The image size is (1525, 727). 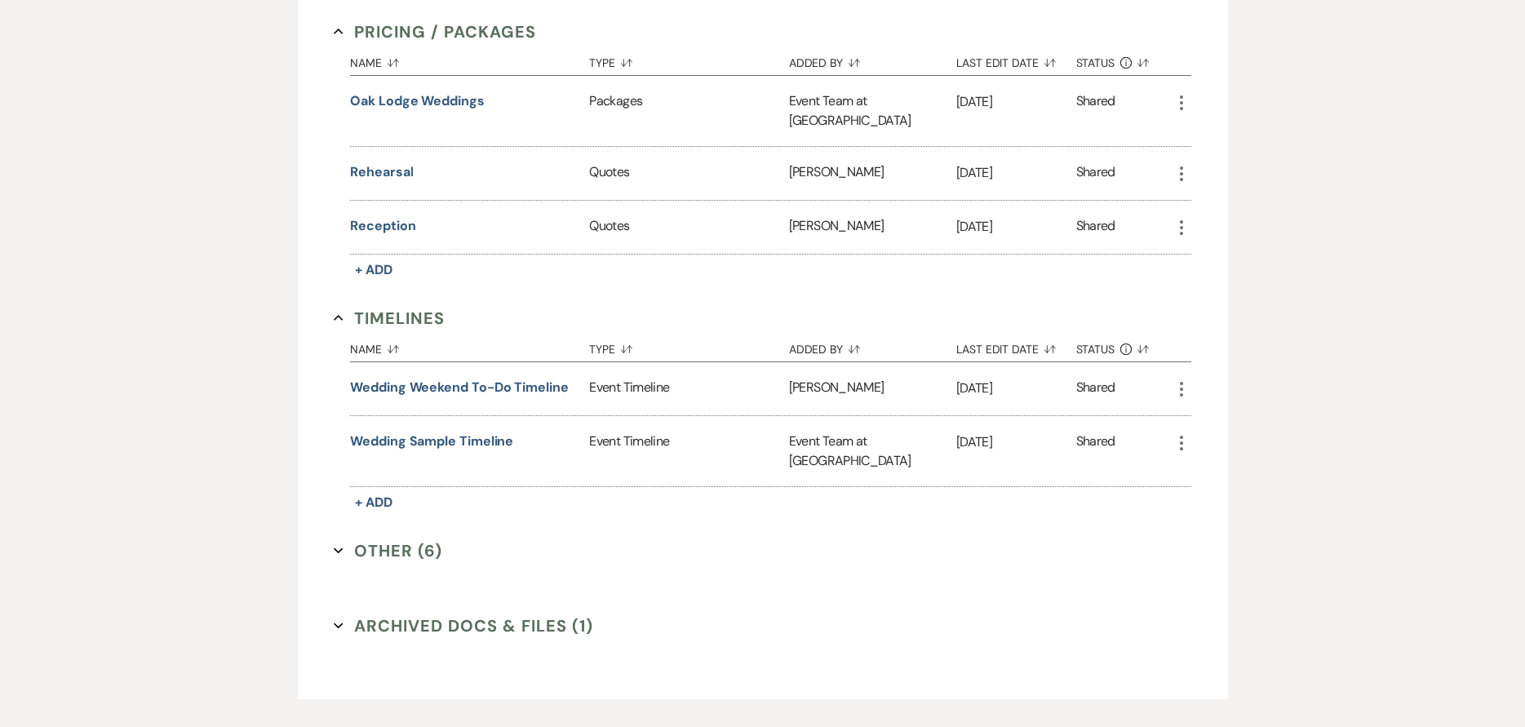 What do you see at coordinates (459, 388) in the screenshot?
I see `button: Wedding Weekend To-Do Timeline` at bounding box center [459, 388].